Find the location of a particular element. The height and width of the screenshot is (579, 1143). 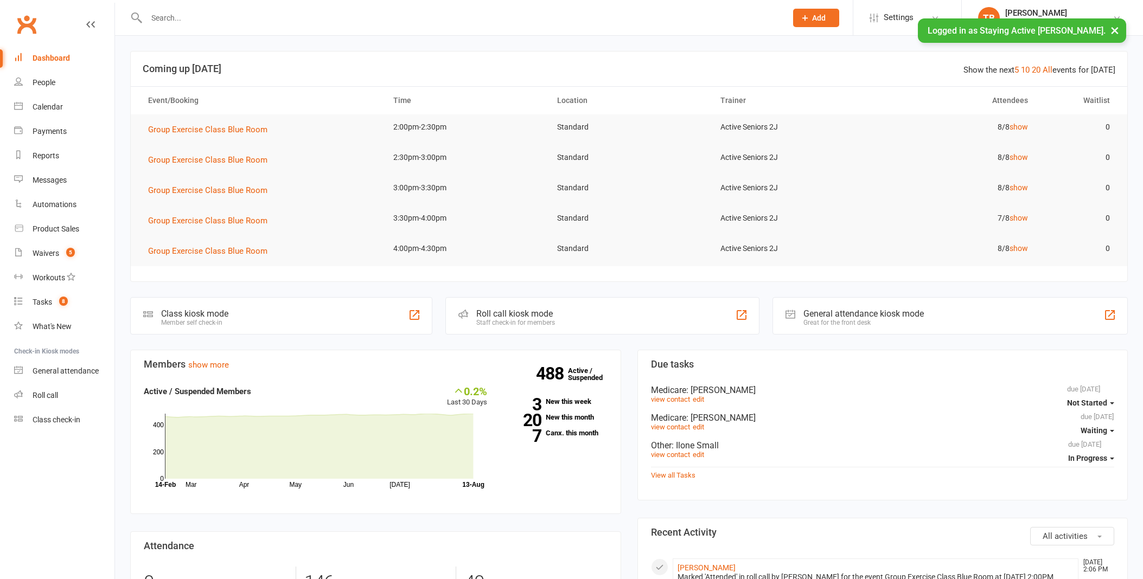

a: Calendar is located at coordinates (64, 107).